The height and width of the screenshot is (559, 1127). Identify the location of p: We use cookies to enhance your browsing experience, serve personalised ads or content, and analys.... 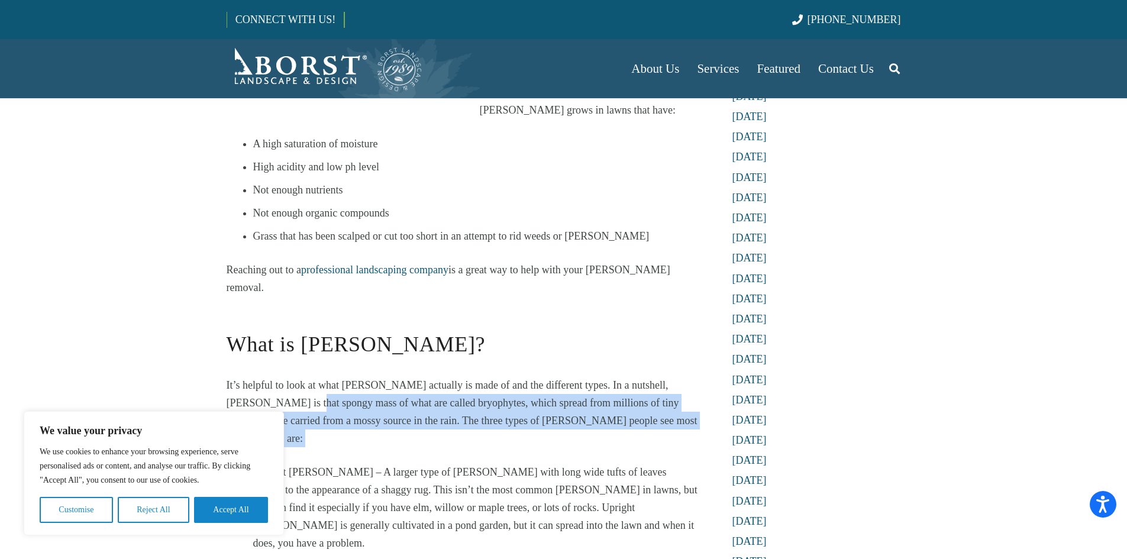
(154, 466).